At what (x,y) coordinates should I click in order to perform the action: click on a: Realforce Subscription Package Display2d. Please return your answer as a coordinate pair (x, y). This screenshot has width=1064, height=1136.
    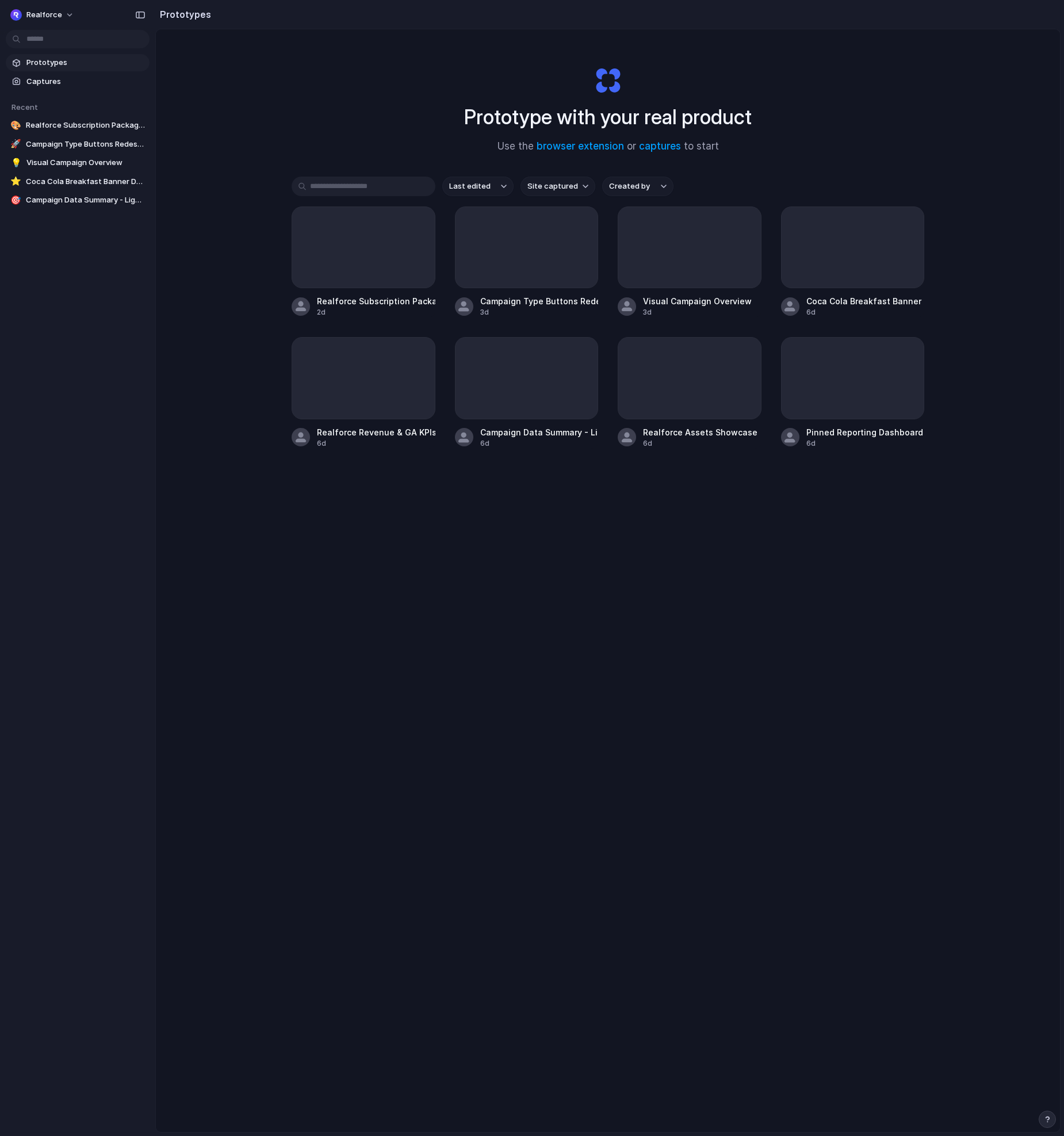
    Looking at the image, I should click on (364, 262).